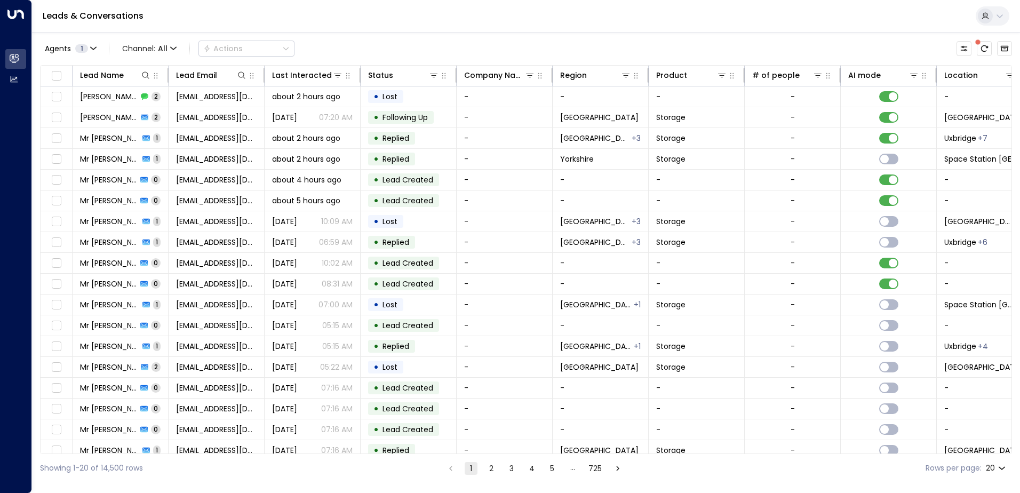 The height and width of the screenshot is (493, 1020). Describe the element at coordinates (337, 325) in the screenshot. I see `p: 05:15 AM` at that location.